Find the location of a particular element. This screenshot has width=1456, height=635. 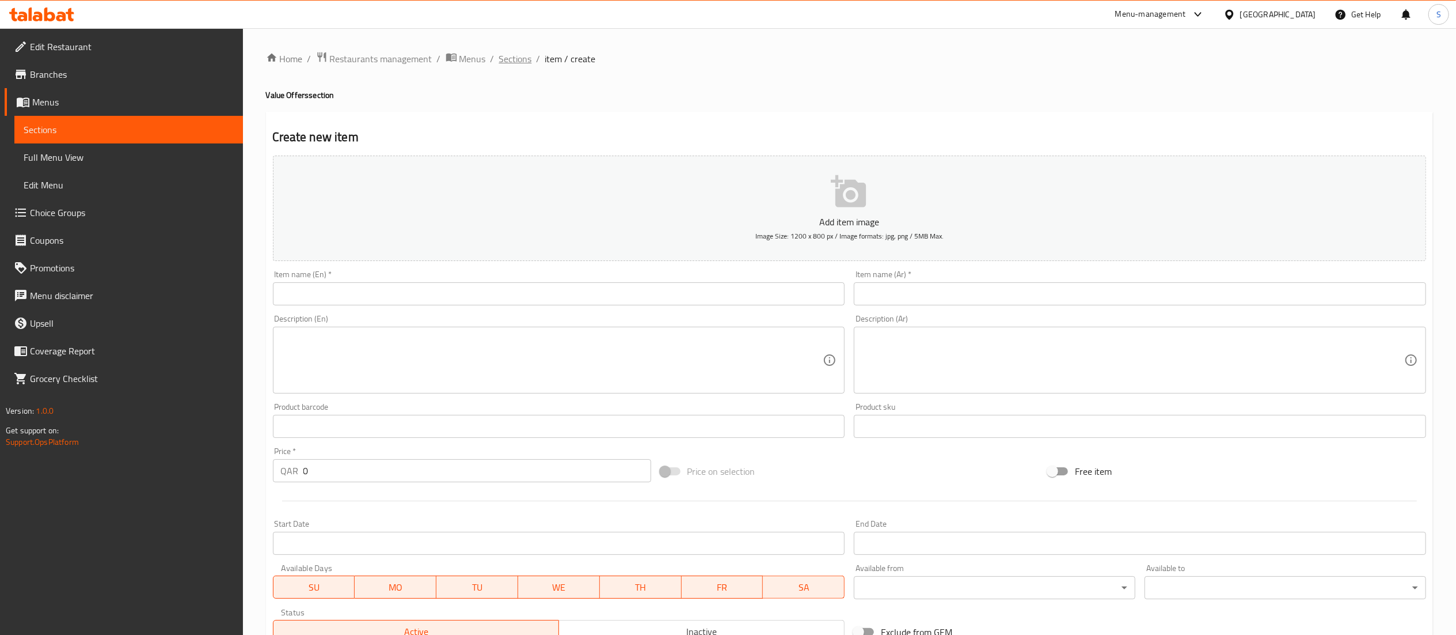

a: Edit Restaurant is located at coordinates (124, 47).